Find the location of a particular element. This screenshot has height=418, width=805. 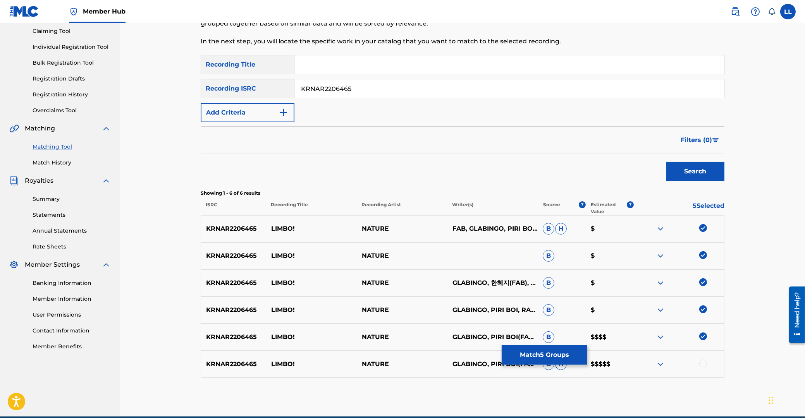

div: Need help? is located at coordinates (14, 27).